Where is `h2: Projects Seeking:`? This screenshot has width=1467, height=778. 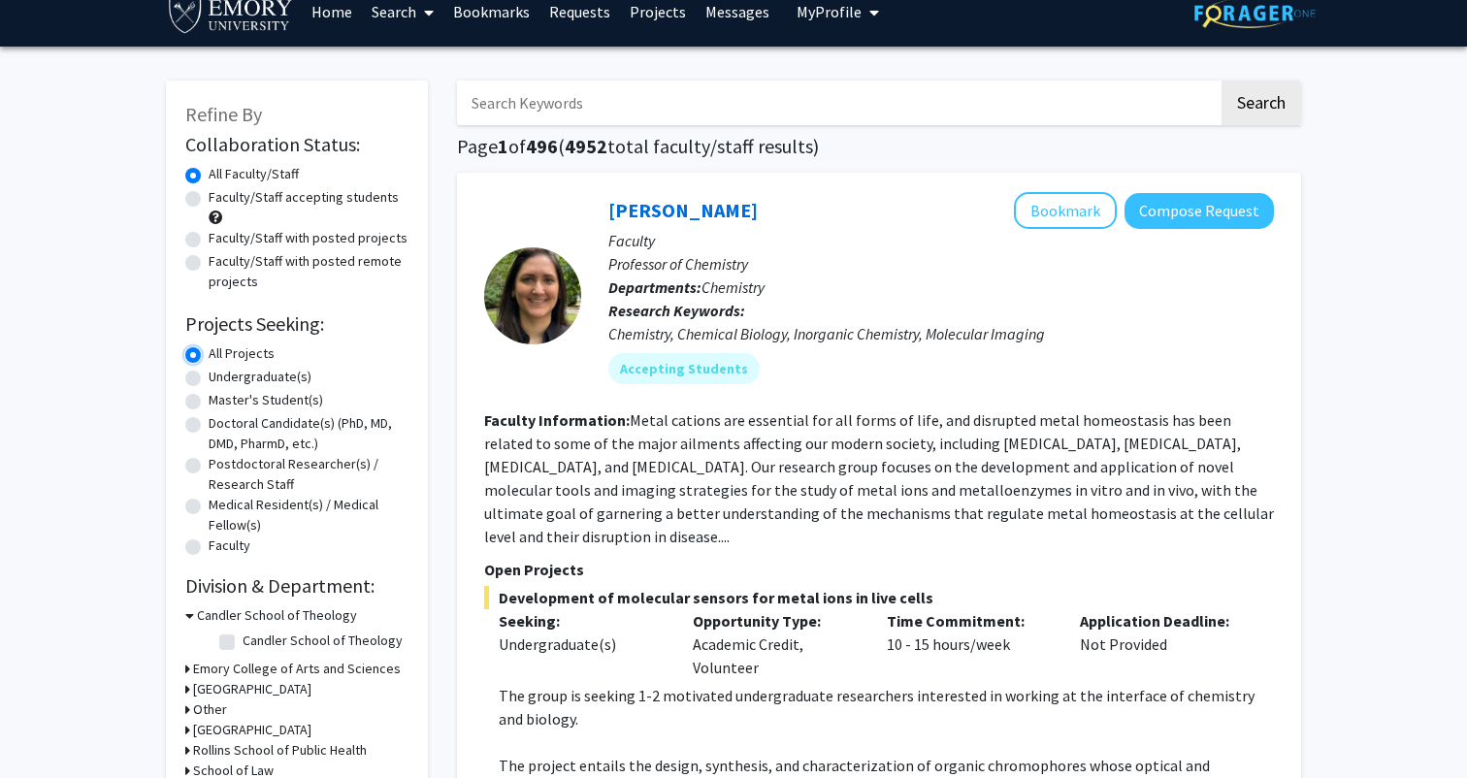
h2: Projects Seeking: is located at coordinates (297, 324).